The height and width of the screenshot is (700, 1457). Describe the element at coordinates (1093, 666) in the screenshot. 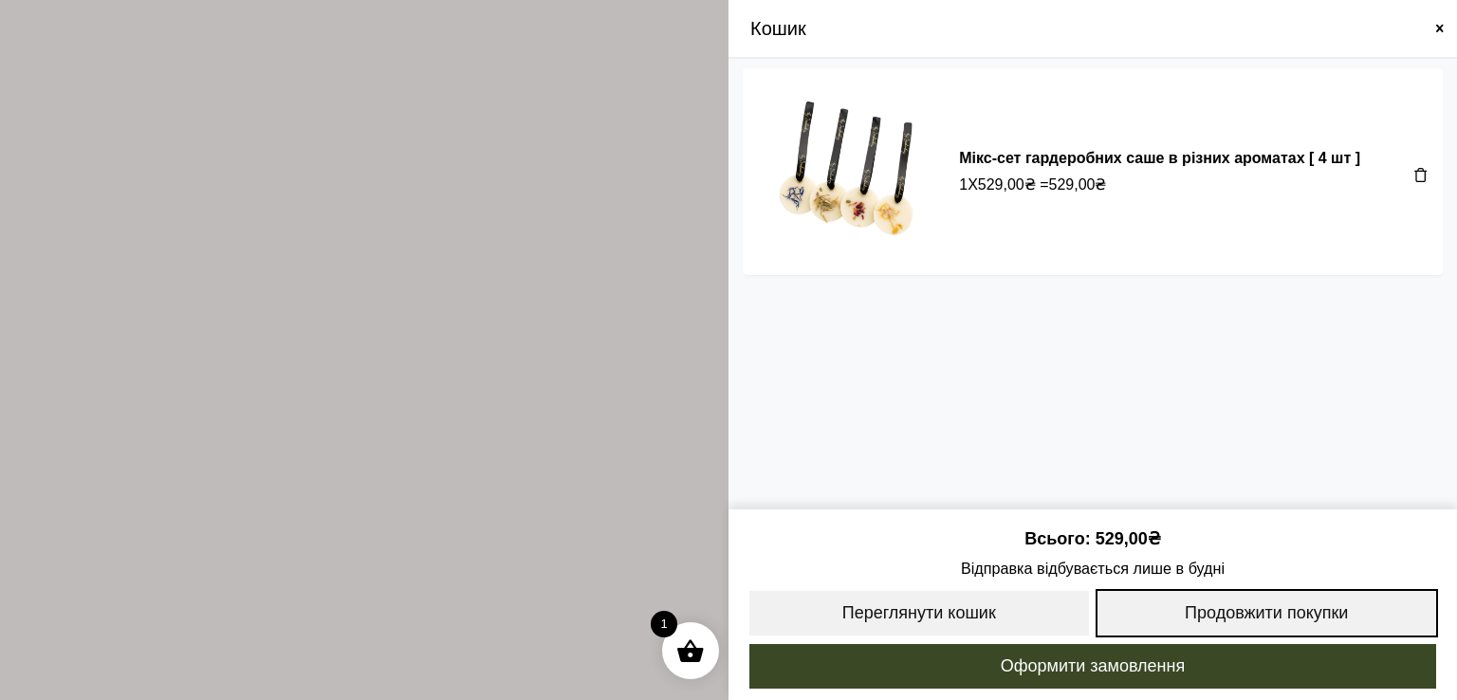

I see `a: Оформити замовлення` at that location.